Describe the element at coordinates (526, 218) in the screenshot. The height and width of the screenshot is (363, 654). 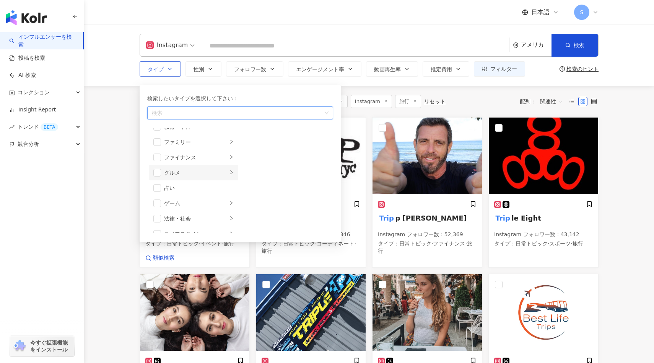
I see `span: le Eight` at that location.